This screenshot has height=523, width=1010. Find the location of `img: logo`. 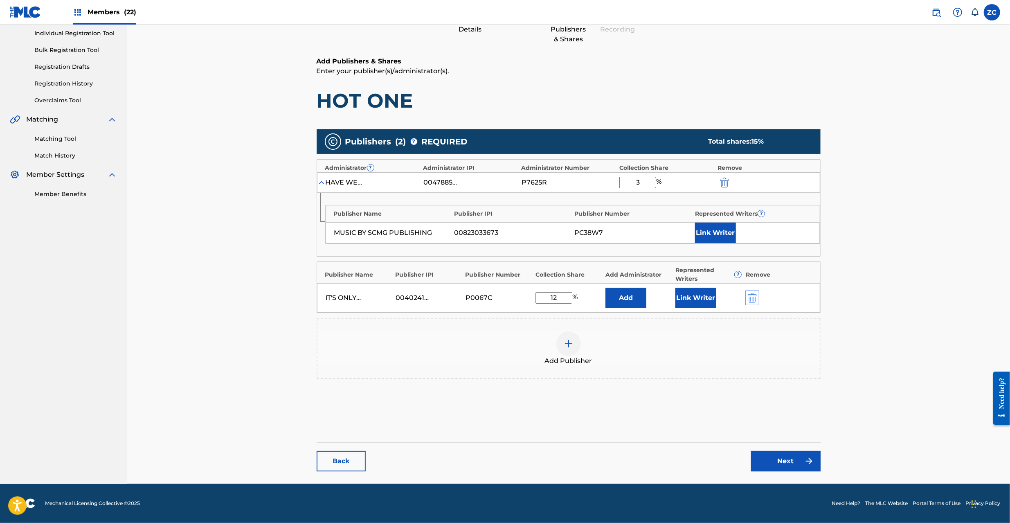

img: logo is located at coordinates (22, 503).